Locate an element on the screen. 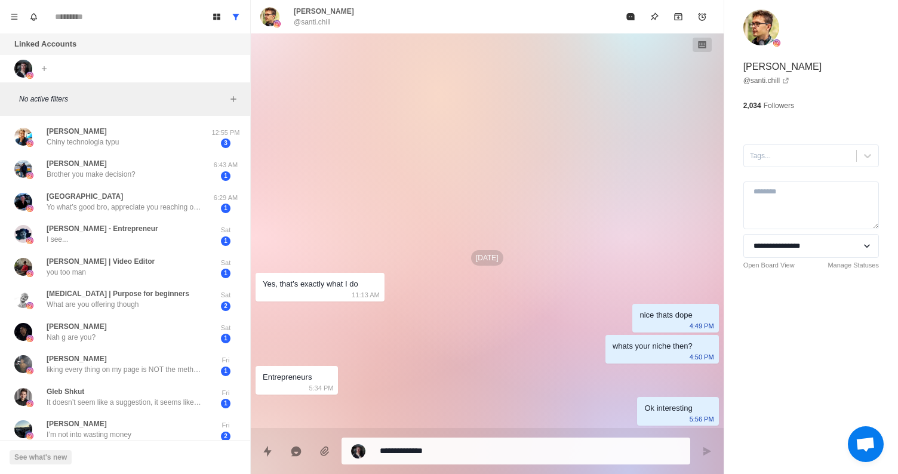 The height and width of the screenshot is (474, 898). p: No active filters is located at coordinates (122, 99).